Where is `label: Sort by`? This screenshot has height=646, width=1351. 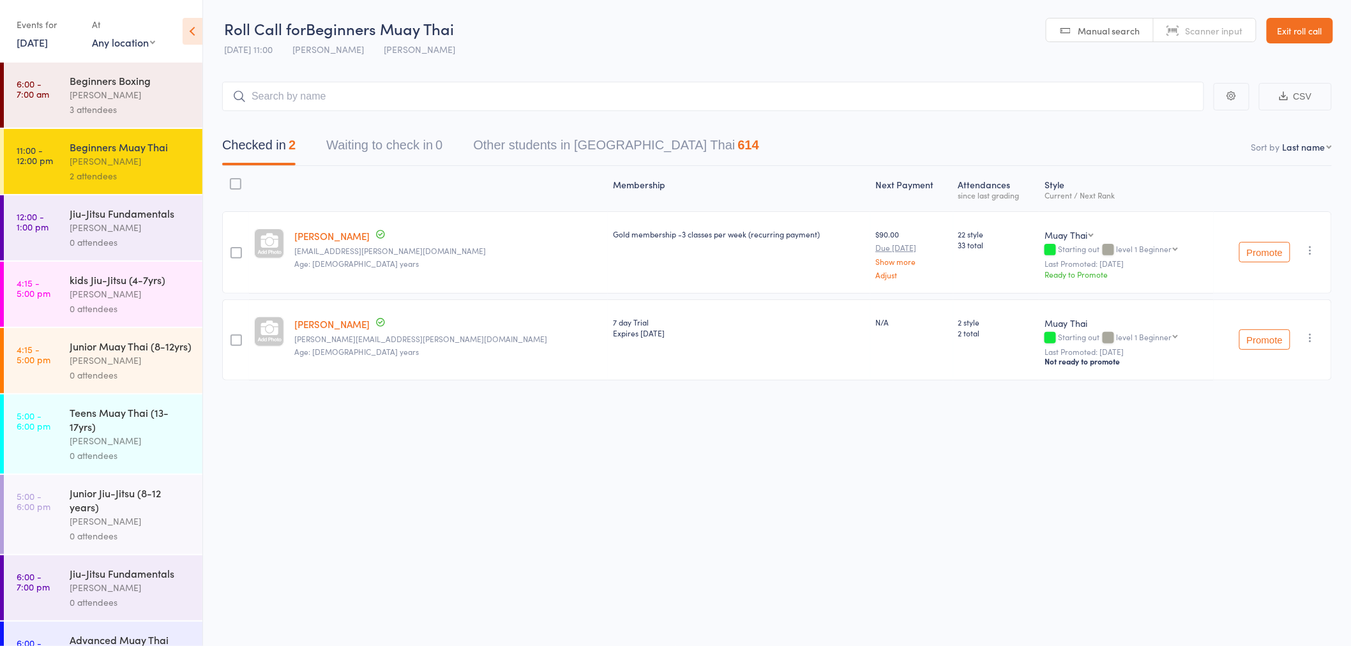
label: Sort by is located at coordinates (1266, 147).